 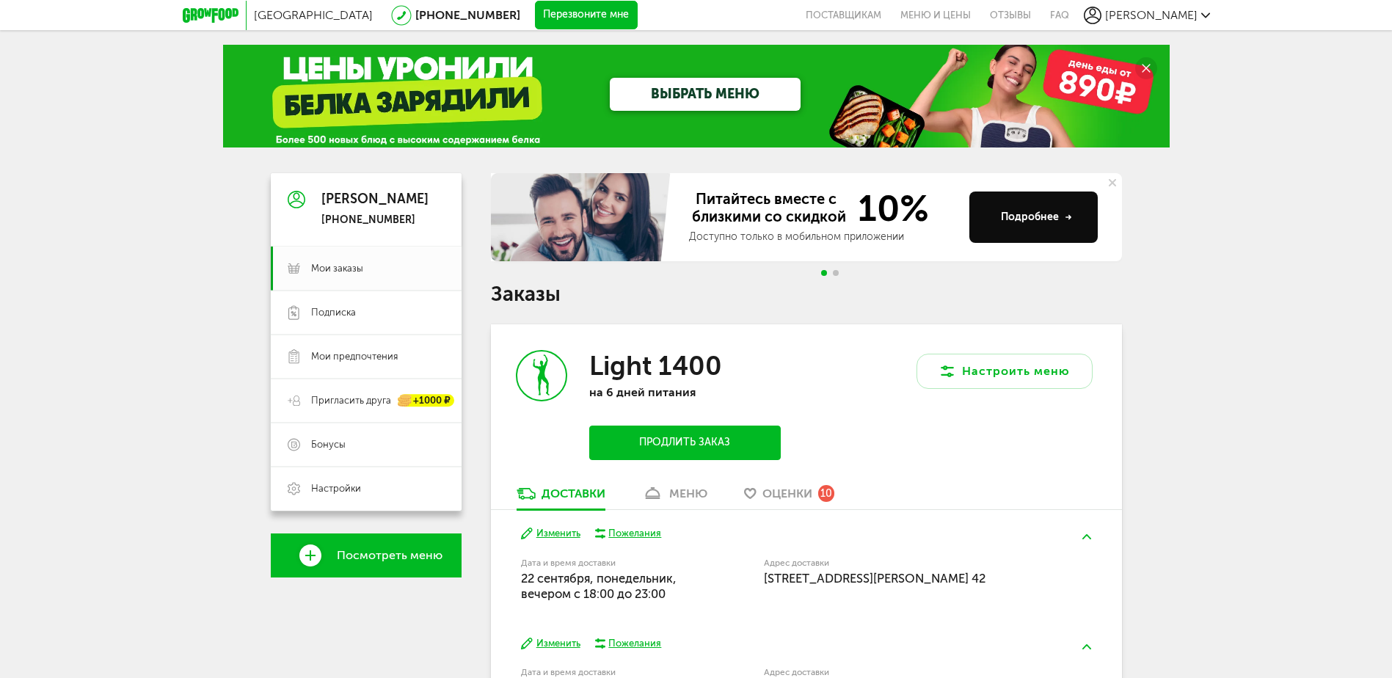 I want to click on h3: Light 1400, so click(x=655, y=365).